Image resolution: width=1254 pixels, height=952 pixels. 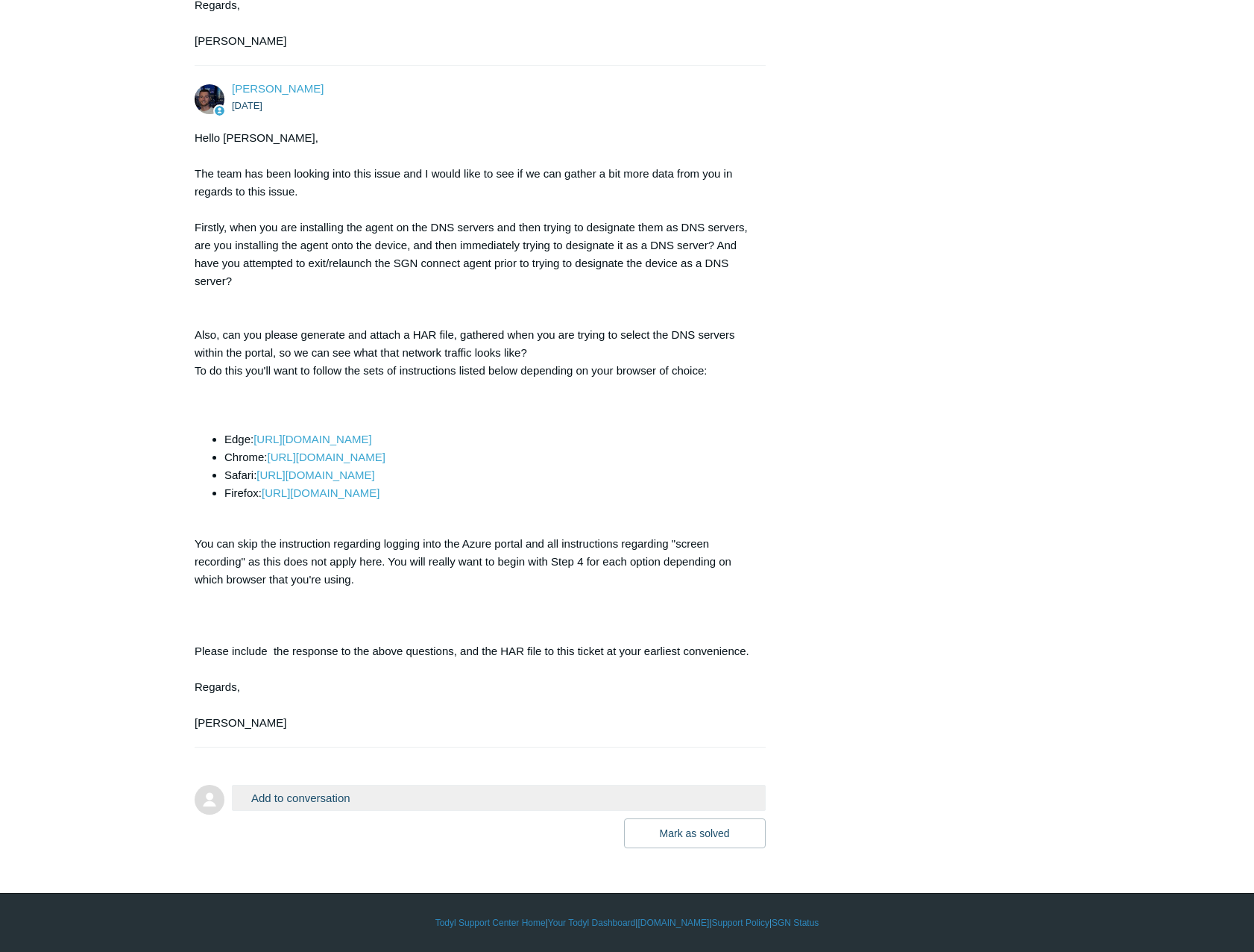 What do you see at coordinates (487, 457) in the screenshot?
I see `li: Chrome:` at bounding box center [487, 457].